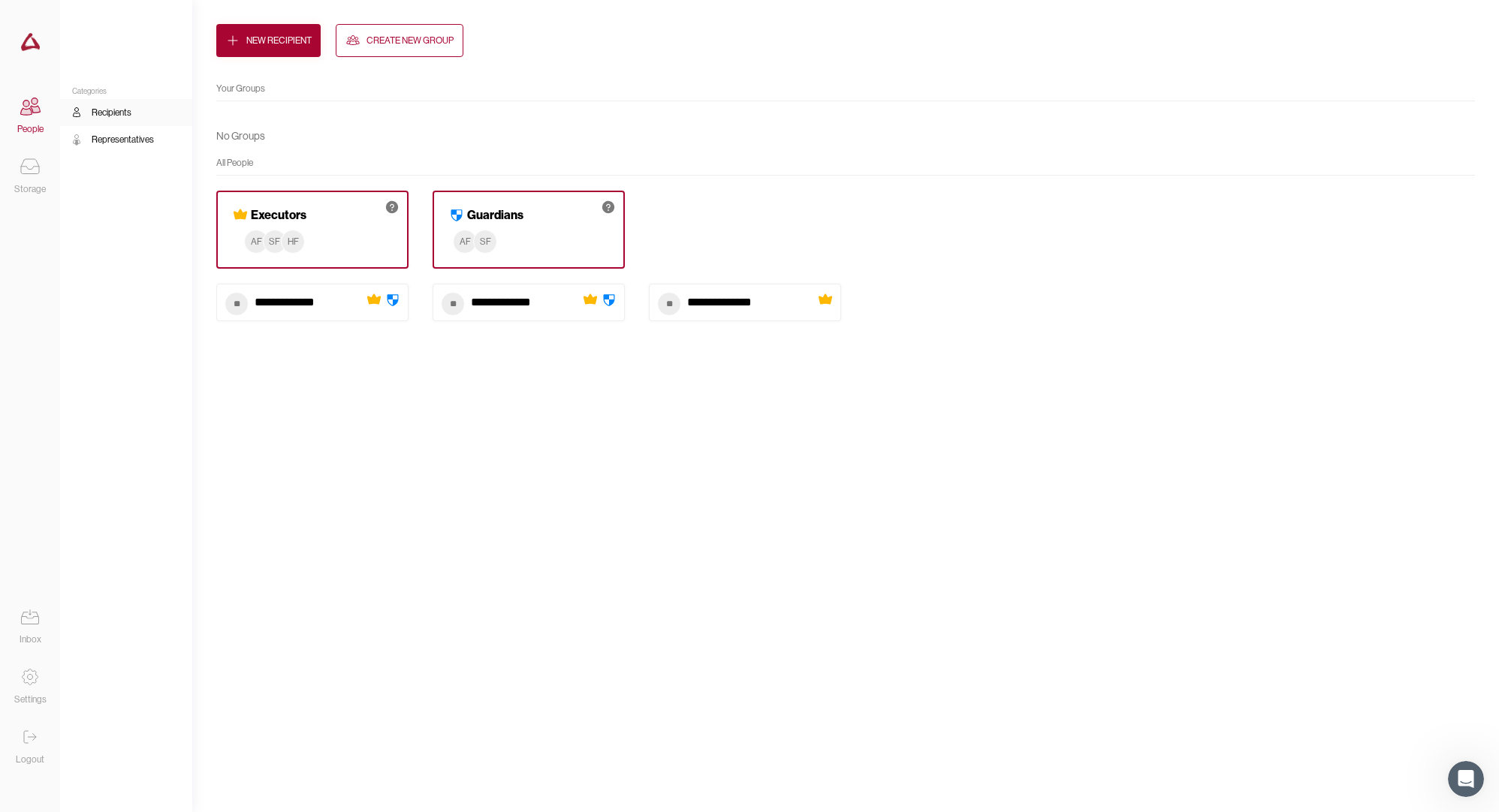 The height and width of the screenshot is (812, 1499). Describe the element at coordinates (278, 40) in the screenshot. I see `div: New Recipient` at that location.